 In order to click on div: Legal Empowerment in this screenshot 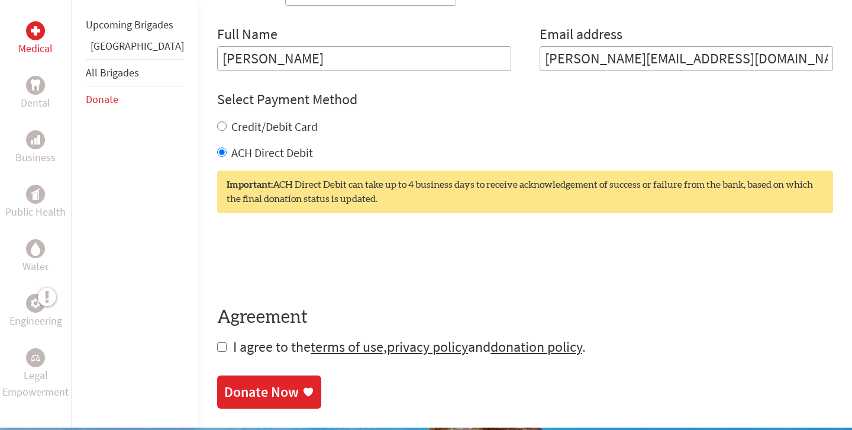, I will do `click(36, 358)`.